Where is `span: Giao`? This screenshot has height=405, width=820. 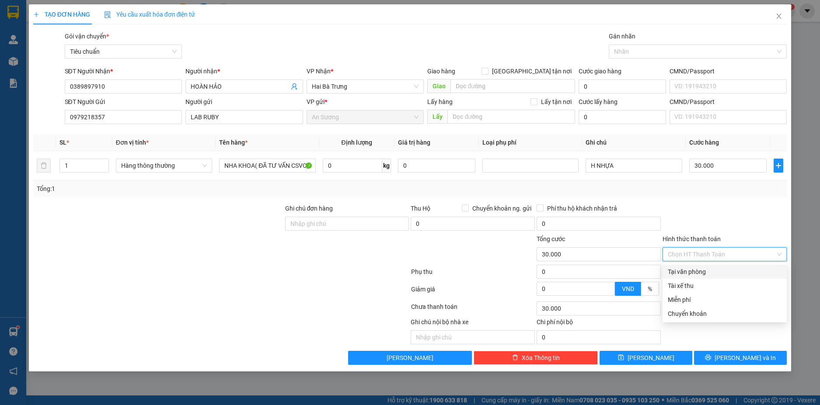
span: Giao is located at coordinates (439, 86).